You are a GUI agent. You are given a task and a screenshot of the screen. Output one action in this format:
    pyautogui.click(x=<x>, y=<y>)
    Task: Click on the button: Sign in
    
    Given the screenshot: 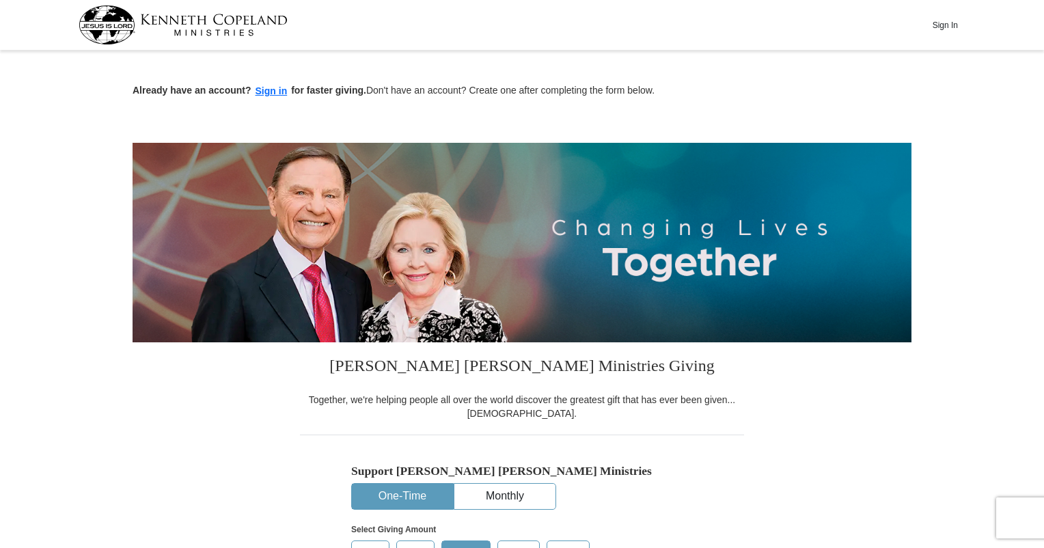 What is the action you would take?
    pyautogui.click(x=271, y=91)
    